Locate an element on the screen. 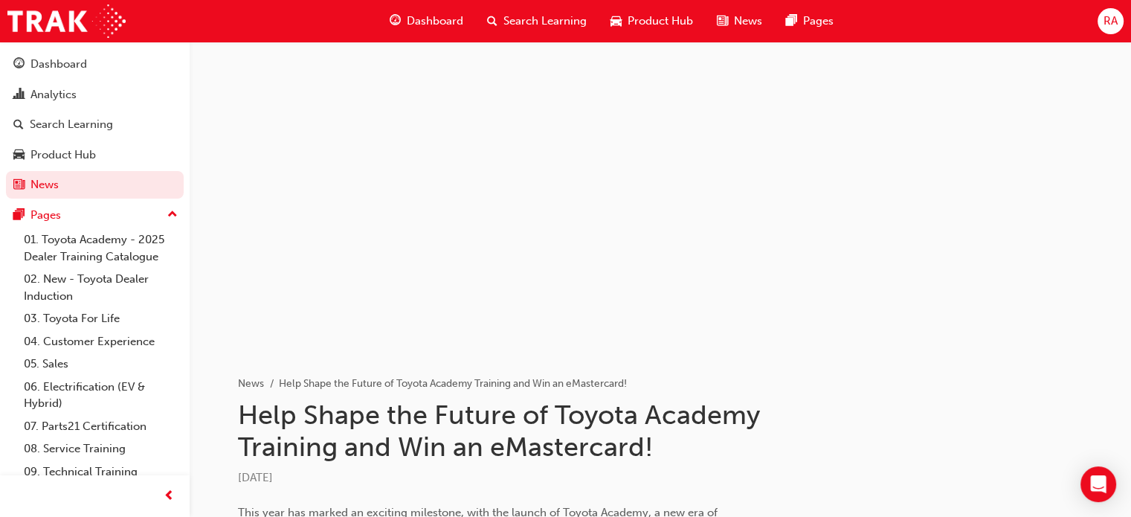  div: Analytics is located at coordinates (54, 94).